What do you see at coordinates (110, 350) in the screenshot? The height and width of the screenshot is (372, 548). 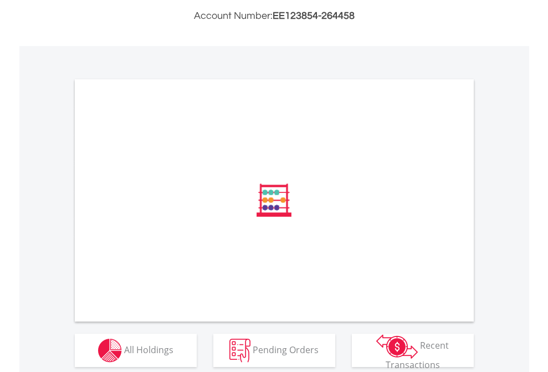 I see `img: holdings-wht.png` at bounding box center [110, 350].